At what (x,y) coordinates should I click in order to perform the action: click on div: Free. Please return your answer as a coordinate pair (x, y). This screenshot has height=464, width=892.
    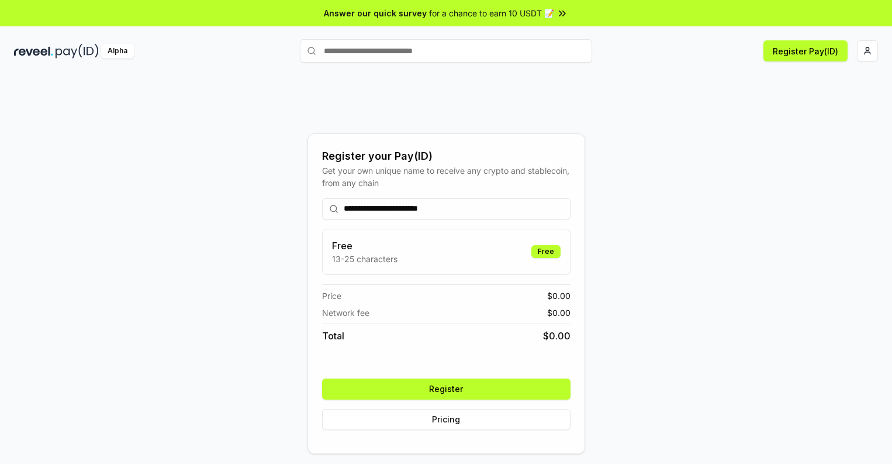
    Looking at the image, I should click on (546, 251).